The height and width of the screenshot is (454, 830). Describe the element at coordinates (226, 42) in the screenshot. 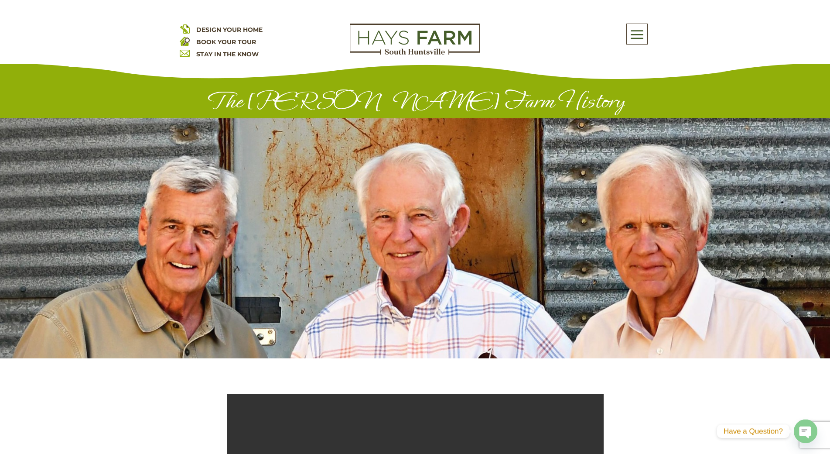

I see `a: BOOK YOUR TOUR` at that location.